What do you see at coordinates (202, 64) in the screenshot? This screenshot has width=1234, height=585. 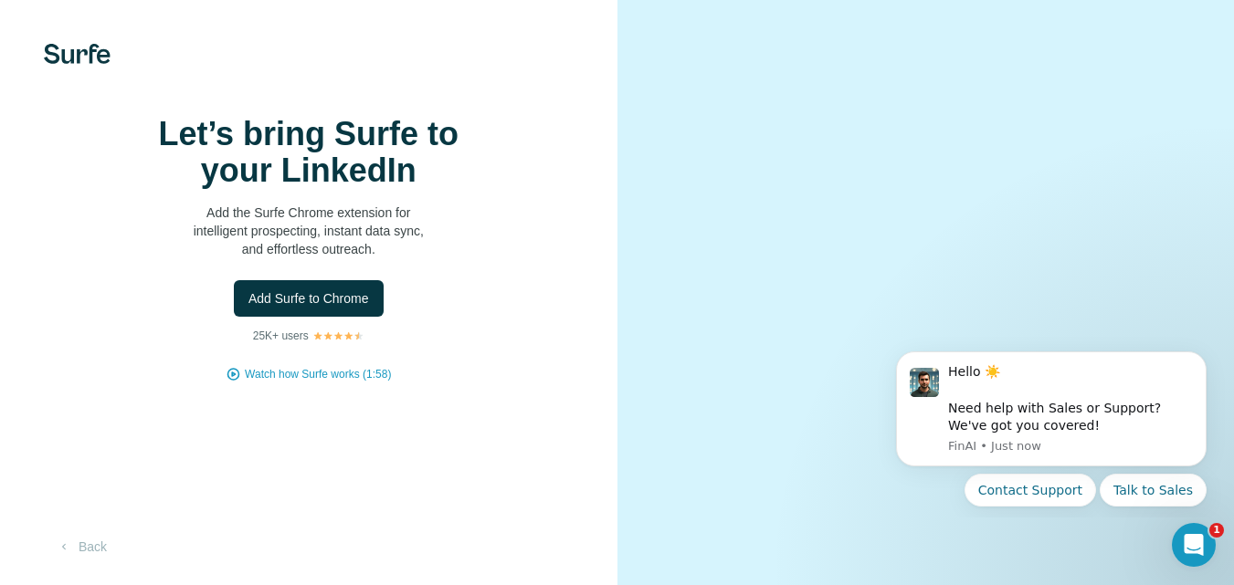 I see `div: Message content` at bounding box center [202, 64].